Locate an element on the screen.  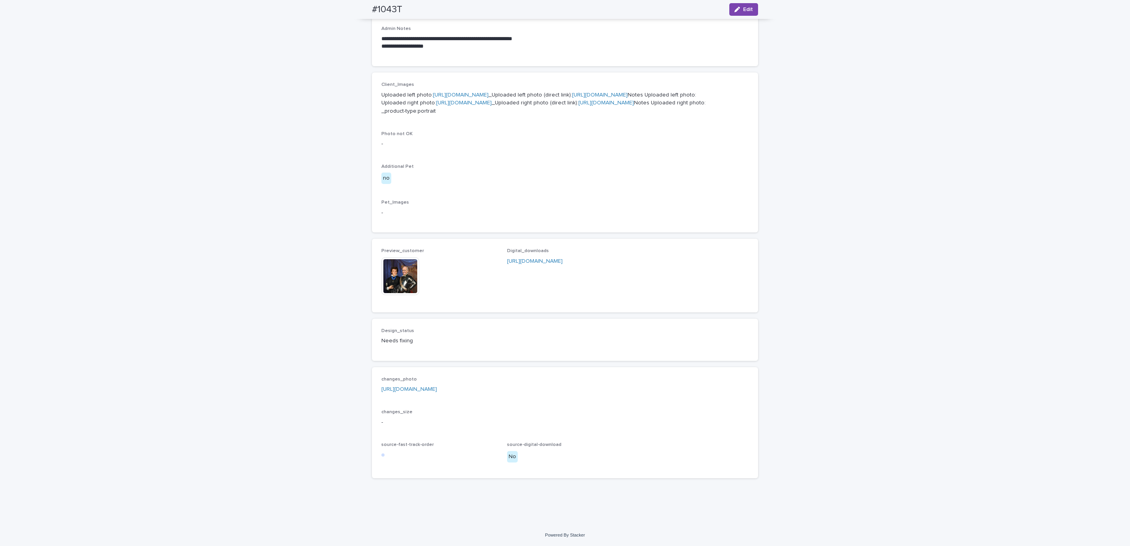
span: Client_Images is located at coordinates (398, 85).